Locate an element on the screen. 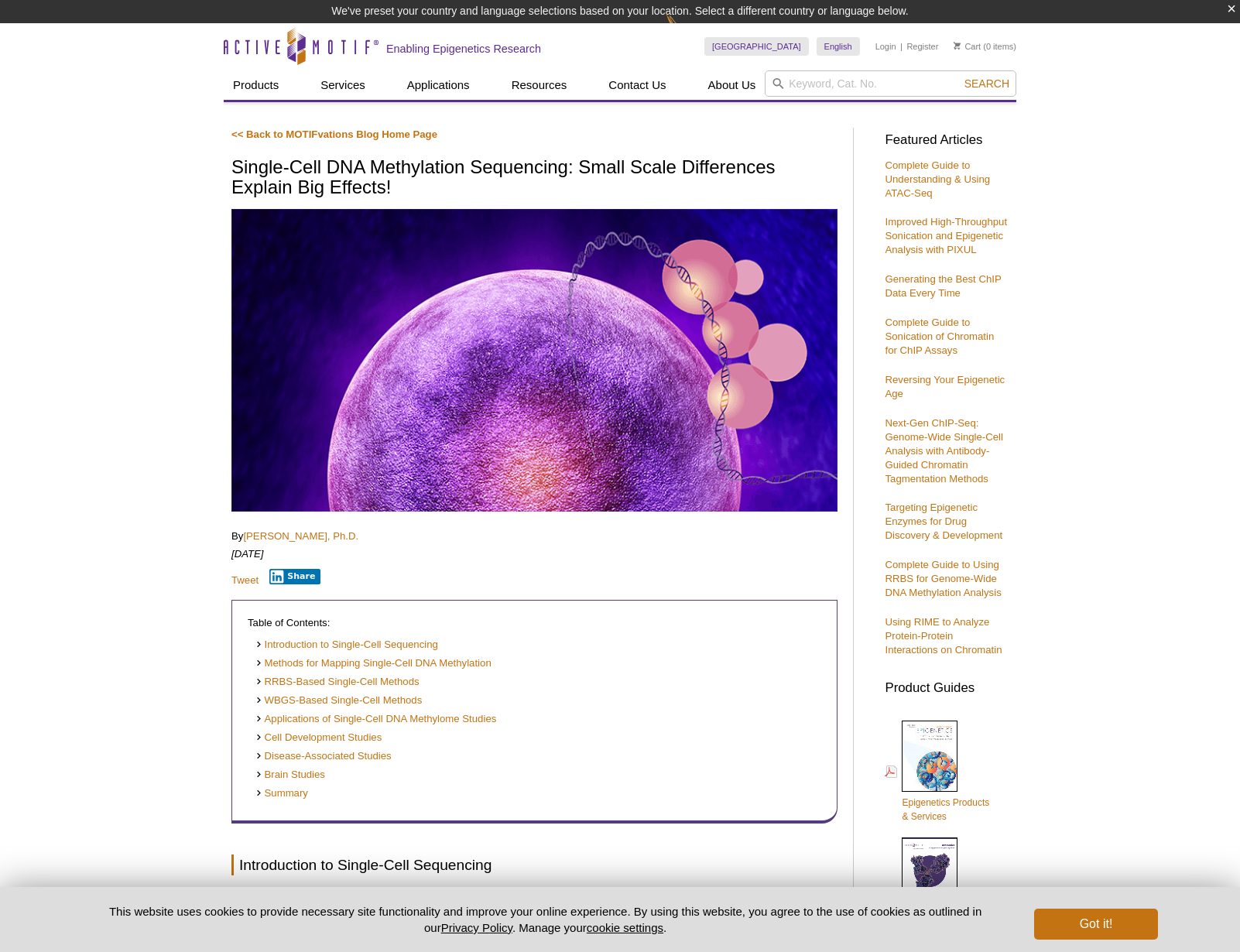 Image resolution: width=1240 pixels, height=952 pixels. a: Applications is located at coordinates (438, 85).